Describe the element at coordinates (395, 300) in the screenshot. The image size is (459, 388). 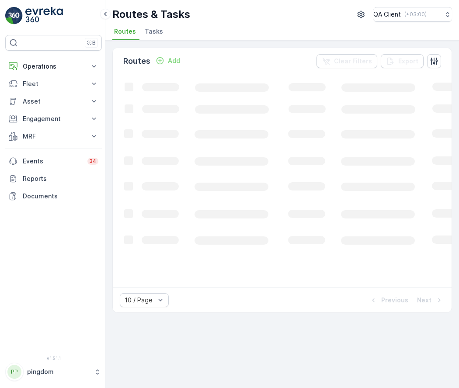
I see `p: Previous` at that location.